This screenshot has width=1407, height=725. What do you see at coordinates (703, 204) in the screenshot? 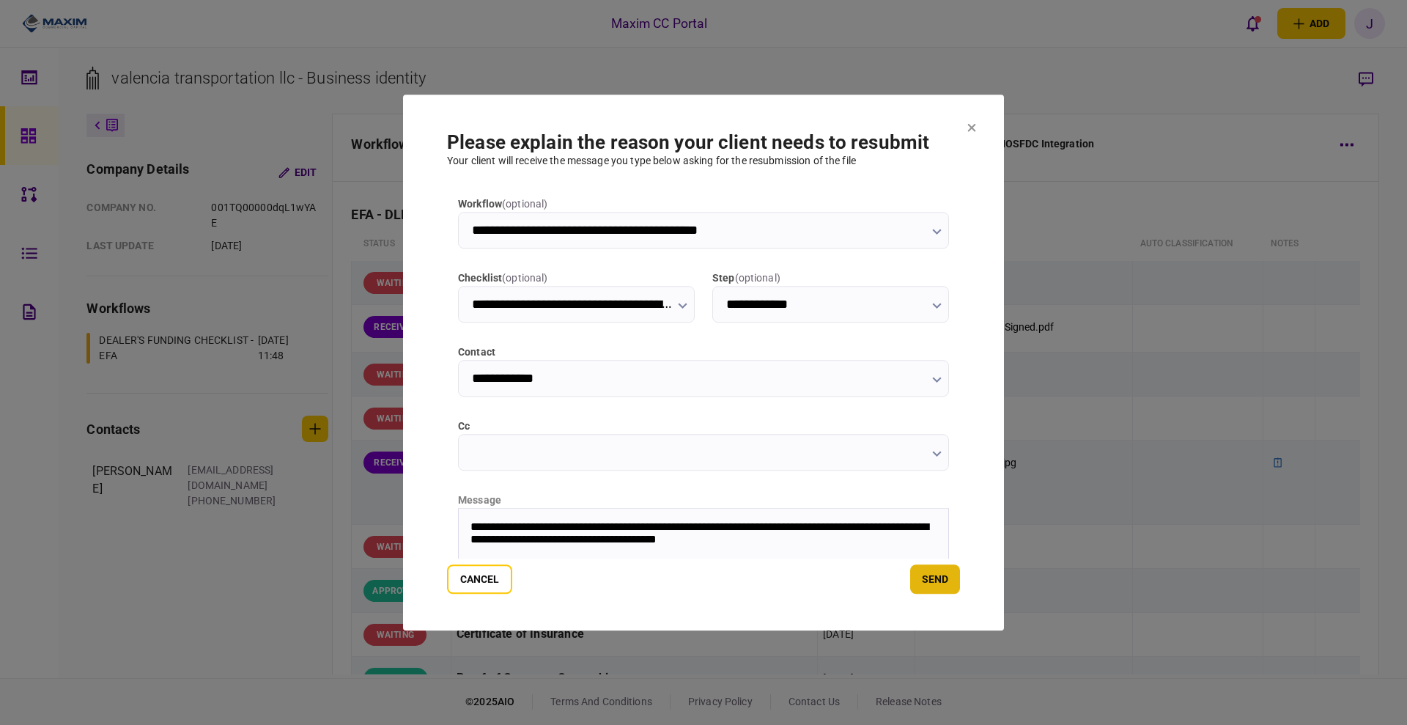
I see `label: workflow` at bounding box center [703, 204].